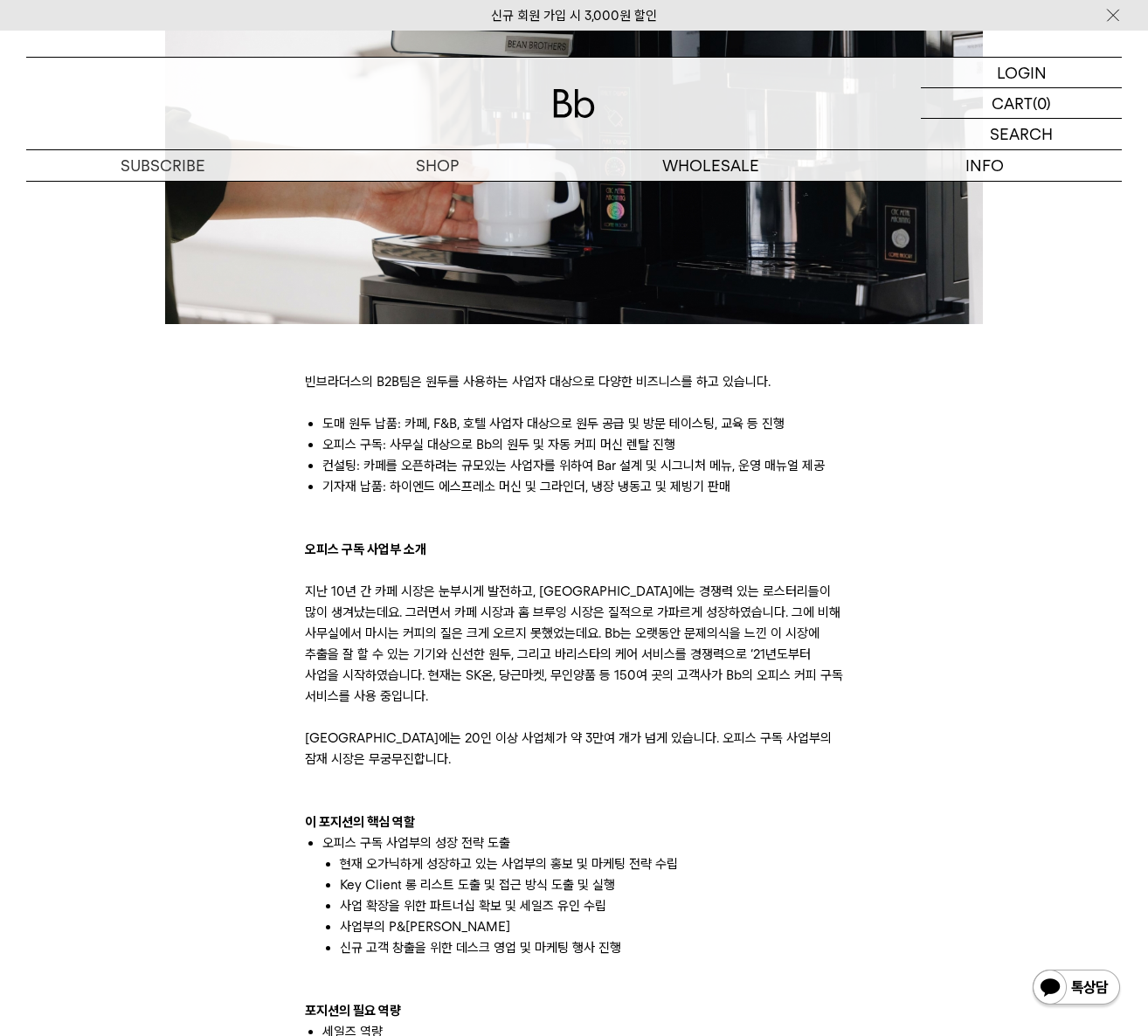 This screenshot has height=1036, width=1148. Describe the element at coordinates (1011, 103) in the screenshot. I see `p: CART` at that location.